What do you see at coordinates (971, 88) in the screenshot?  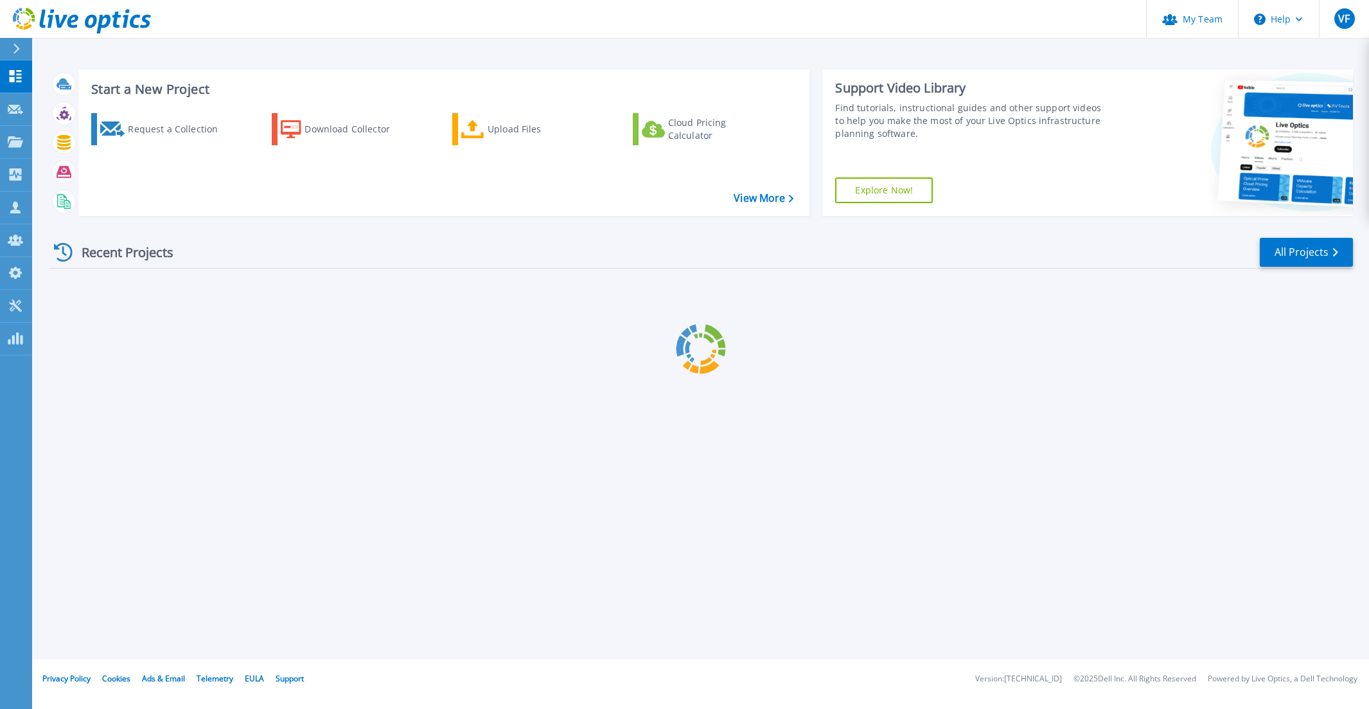 I see `div: Support Video Library` at bounding box center [971, 88].